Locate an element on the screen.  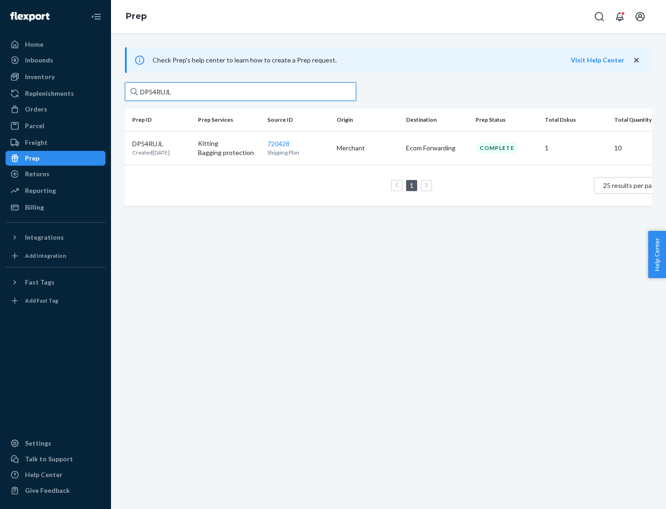
div: Returns is located at coordinates (37, 174).